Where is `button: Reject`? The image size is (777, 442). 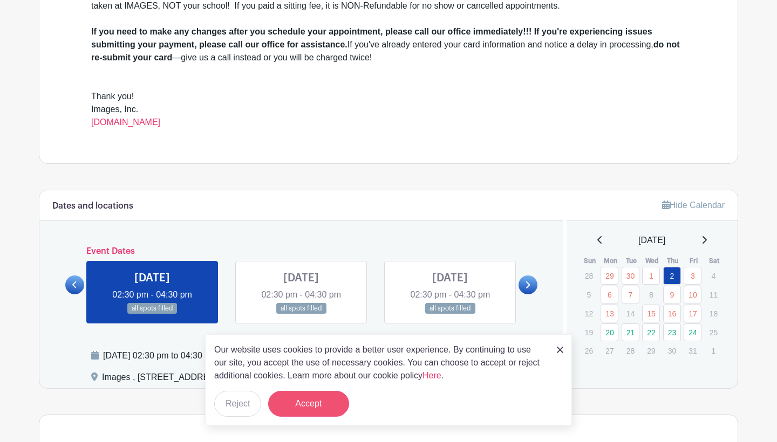 button: Reject is located at coordinates (237, 404).